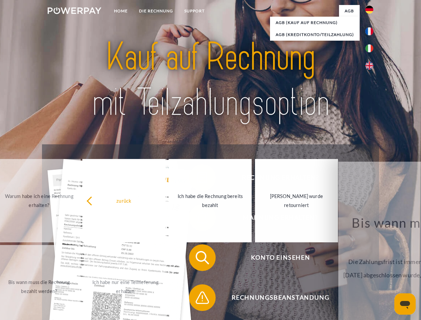 This screenshot has height=320, width=421. I want to click on img: qb_search.svg, so click(202, 258).